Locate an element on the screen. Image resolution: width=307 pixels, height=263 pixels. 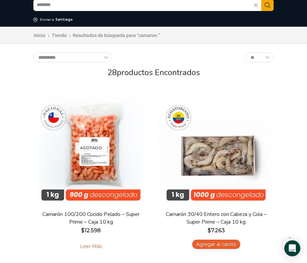
a: Camarón 30/40 Entero con Cabeza y Cola – Super Prime – Caja 10 kg is located at coordinates (216, 218).